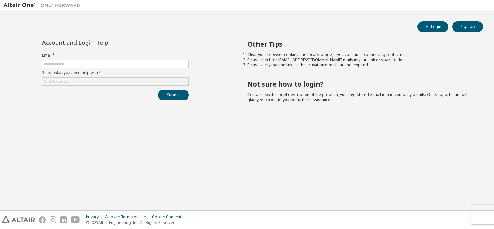 Image resolution: width=494 pixels, height=229 pixels. What do you see at coordinates (169, 217) in the screenshot?
I see `div: Cookie Consent` at bounding box center [169, 217].